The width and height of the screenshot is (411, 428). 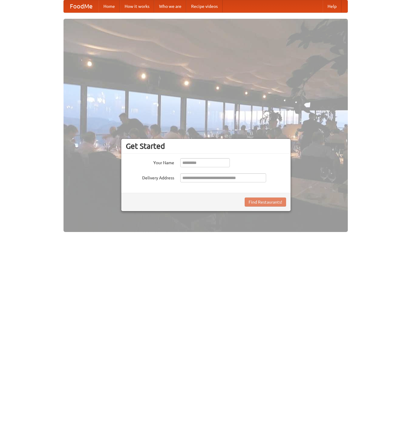 I want to click on a: How it works, so click(x=137, y=6).